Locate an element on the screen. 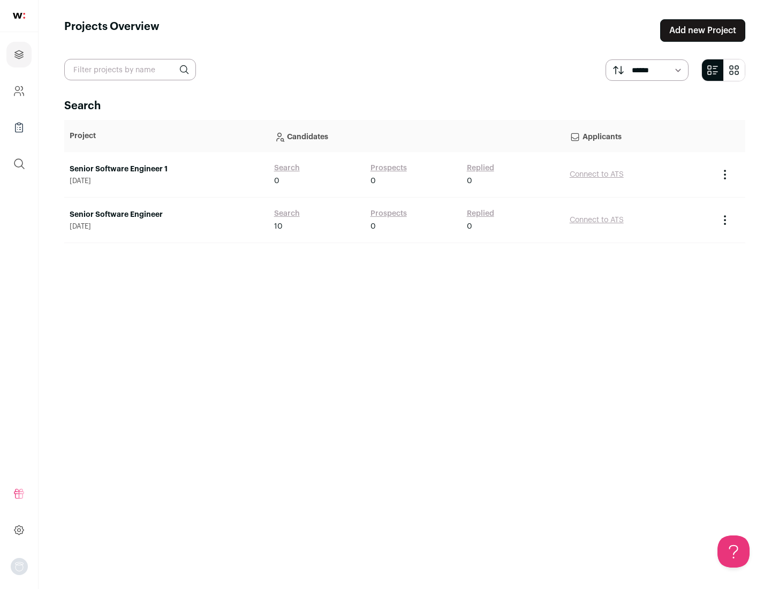 This screenshot has height=589, width=771. a: Projects is located at coordinates (19, 55).